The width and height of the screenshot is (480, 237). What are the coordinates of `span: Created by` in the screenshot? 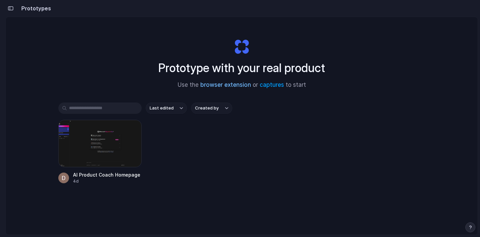 It's located at (207, 108).